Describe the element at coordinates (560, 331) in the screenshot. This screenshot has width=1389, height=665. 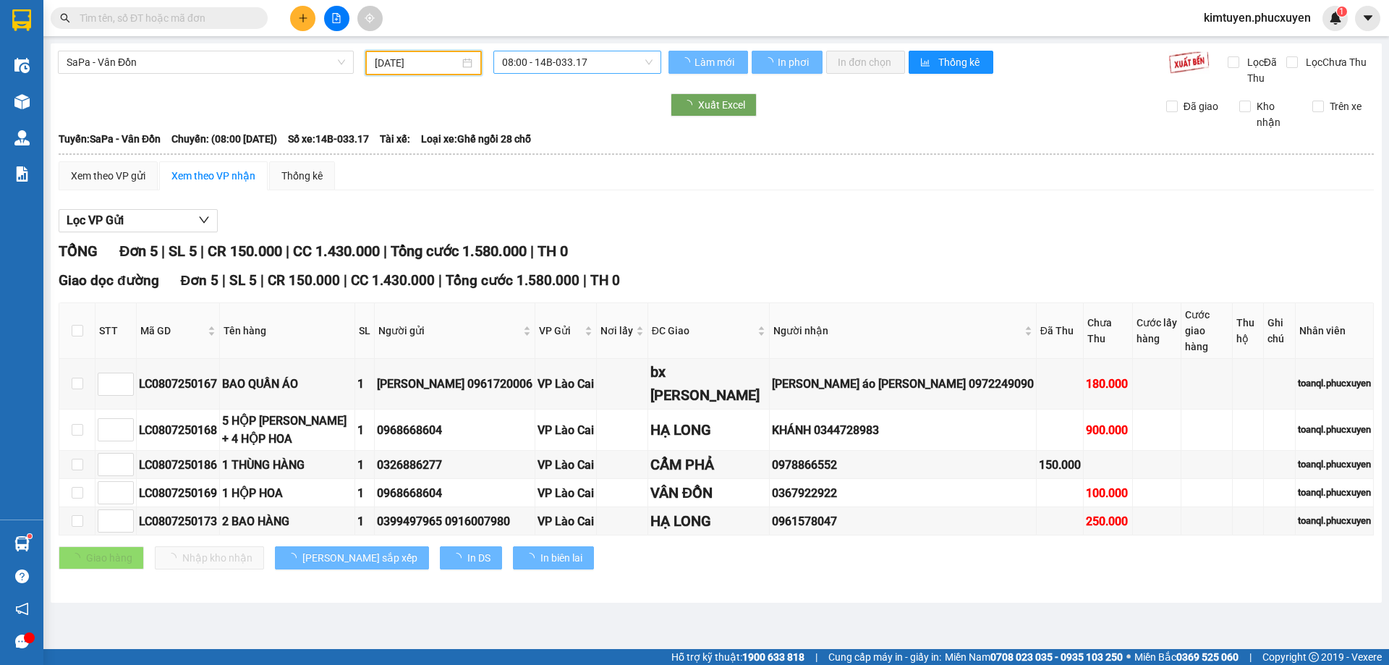
I see `span: VP Gửi` at that location.